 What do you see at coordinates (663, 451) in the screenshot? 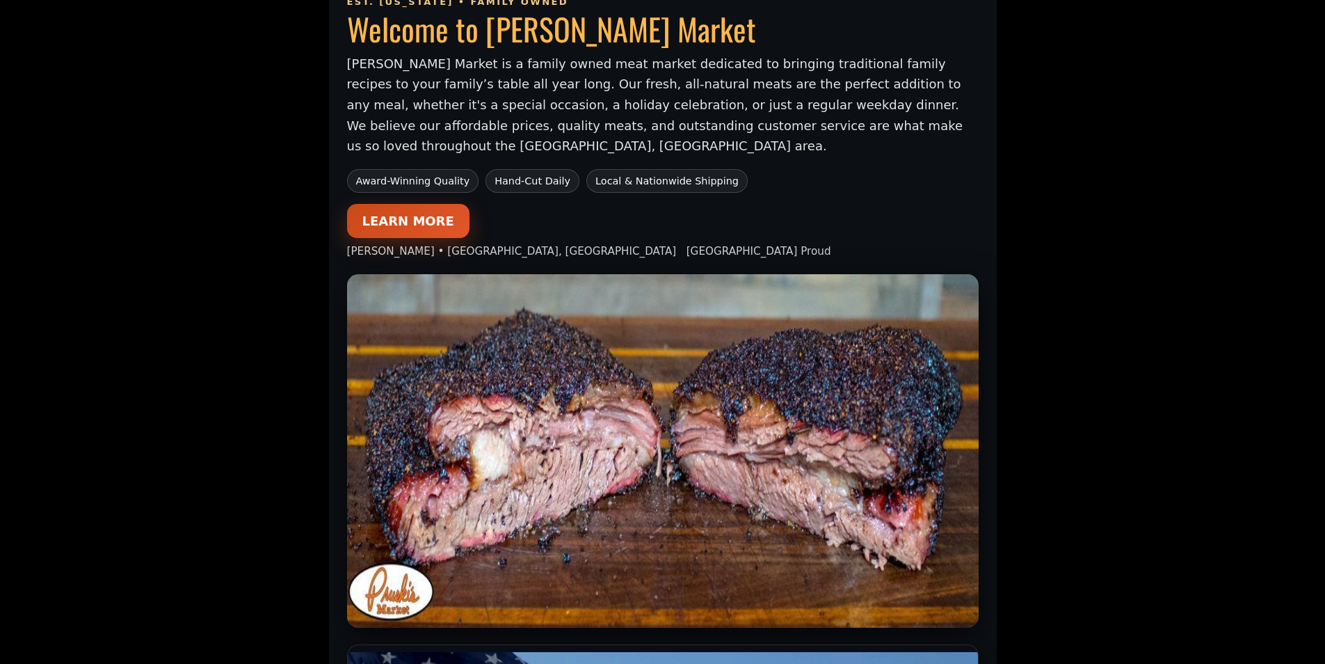
I see `img: Smoked brisket` at bounding box center [663, 451].